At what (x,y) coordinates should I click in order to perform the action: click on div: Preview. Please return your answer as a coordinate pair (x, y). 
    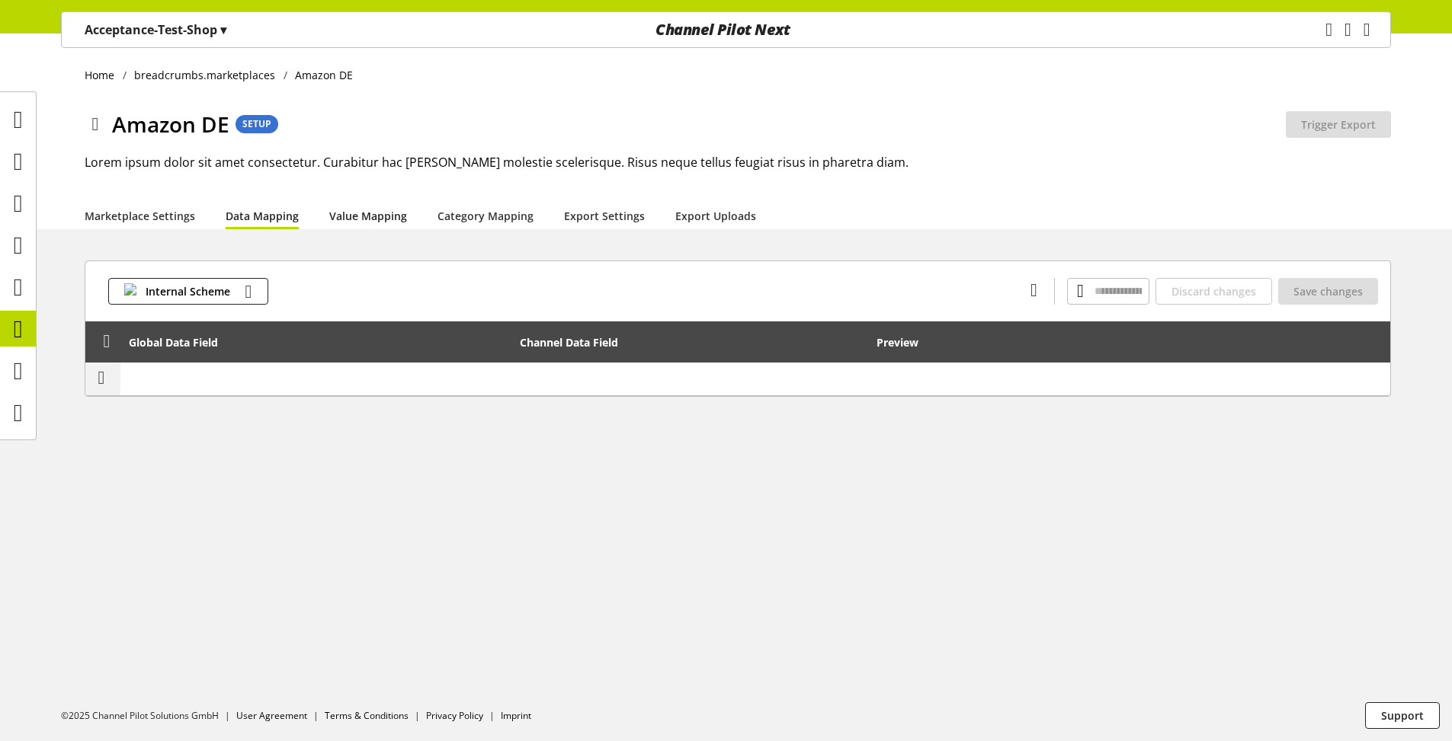
    Looking at the image, I should click on (897, 342).